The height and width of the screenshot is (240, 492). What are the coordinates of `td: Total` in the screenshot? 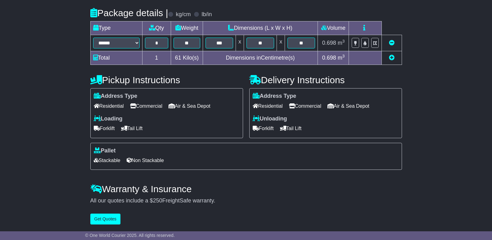 It's located at (116, 58).